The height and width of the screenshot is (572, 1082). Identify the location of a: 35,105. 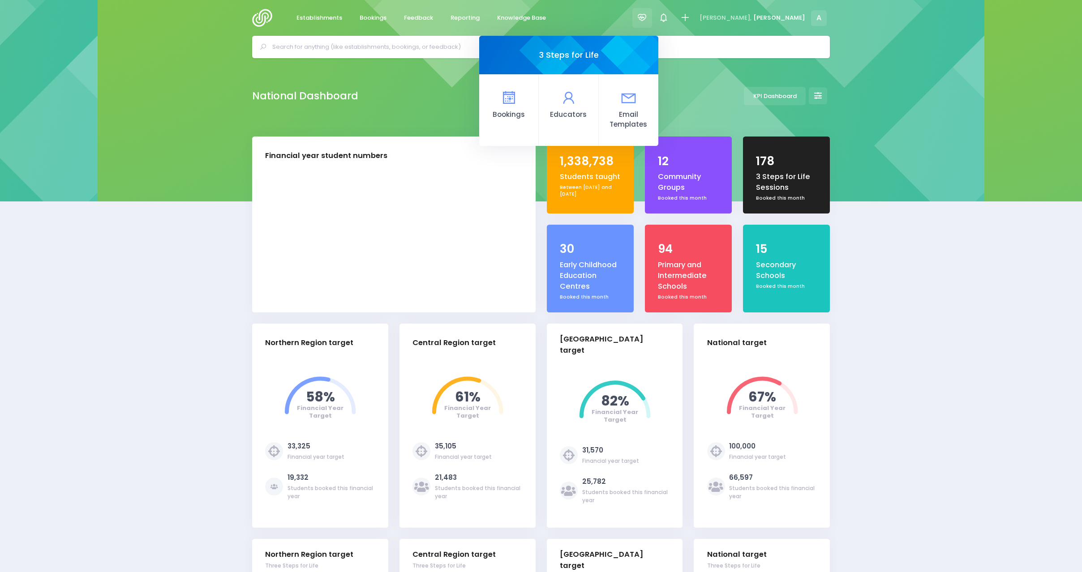
(446, 446).